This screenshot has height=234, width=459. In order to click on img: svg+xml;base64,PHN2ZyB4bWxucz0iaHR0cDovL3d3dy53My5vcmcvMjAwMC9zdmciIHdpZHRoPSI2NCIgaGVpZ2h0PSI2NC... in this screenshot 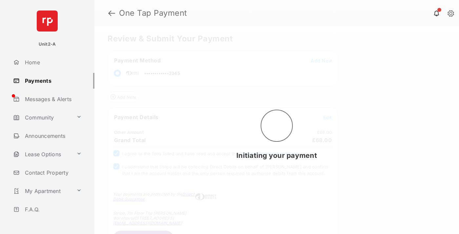, I will do `click(47, 21)`.